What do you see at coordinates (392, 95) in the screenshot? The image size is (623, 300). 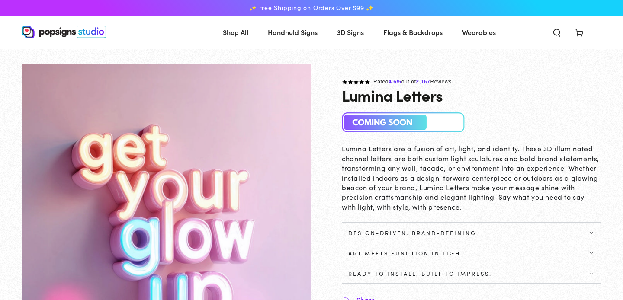 I see `h1: Lumina Letters` at bounding box center [392, 95].